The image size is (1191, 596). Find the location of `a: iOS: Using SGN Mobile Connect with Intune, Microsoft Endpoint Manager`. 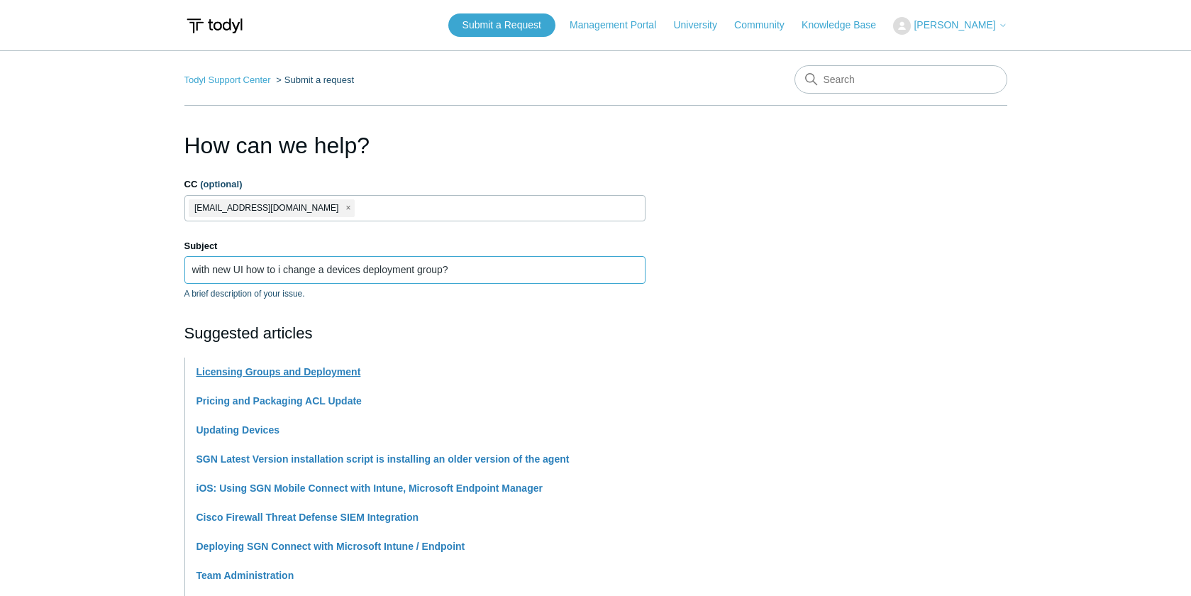

a: iOS: Using SGN Mobile Connect with Intune, Microsoft Endpoint Manager is located at coordinates (370, 488).